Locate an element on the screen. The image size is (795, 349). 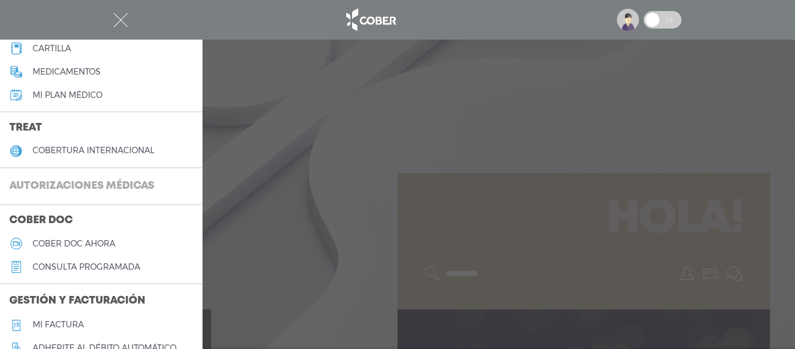
h5: cobertura internacional is located at coordinates (93, 150).